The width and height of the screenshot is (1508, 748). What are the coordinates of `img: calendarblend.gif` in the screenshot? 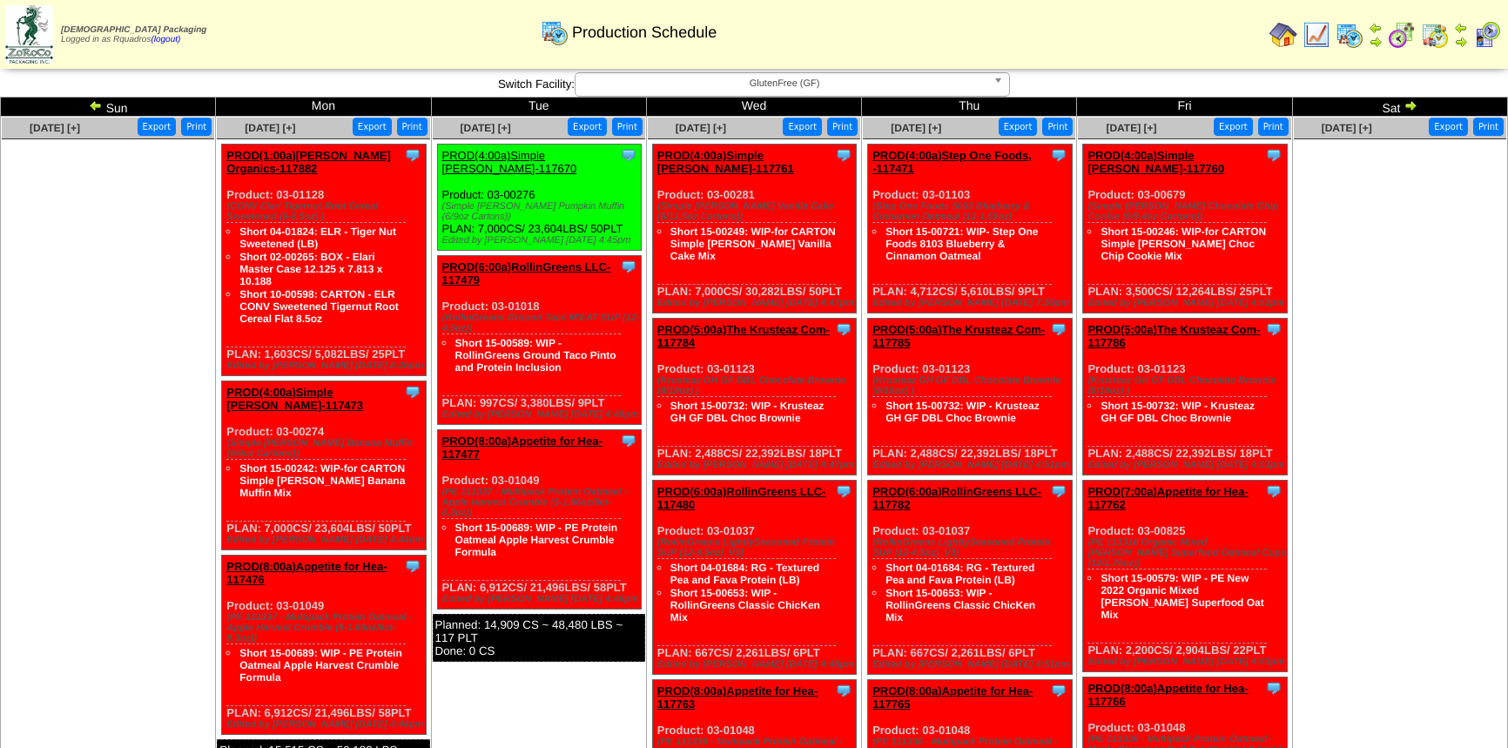 It's located at (1402, 35).